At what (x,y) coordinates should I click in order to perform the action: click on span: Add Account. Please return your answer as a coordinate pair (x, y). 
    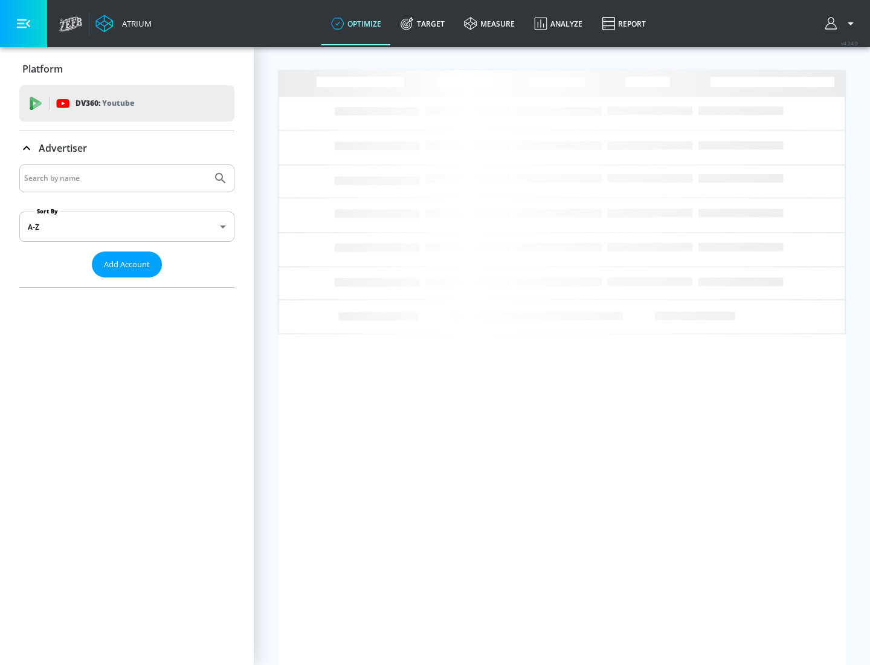
    Looking at the image, I should click on (127, 264).